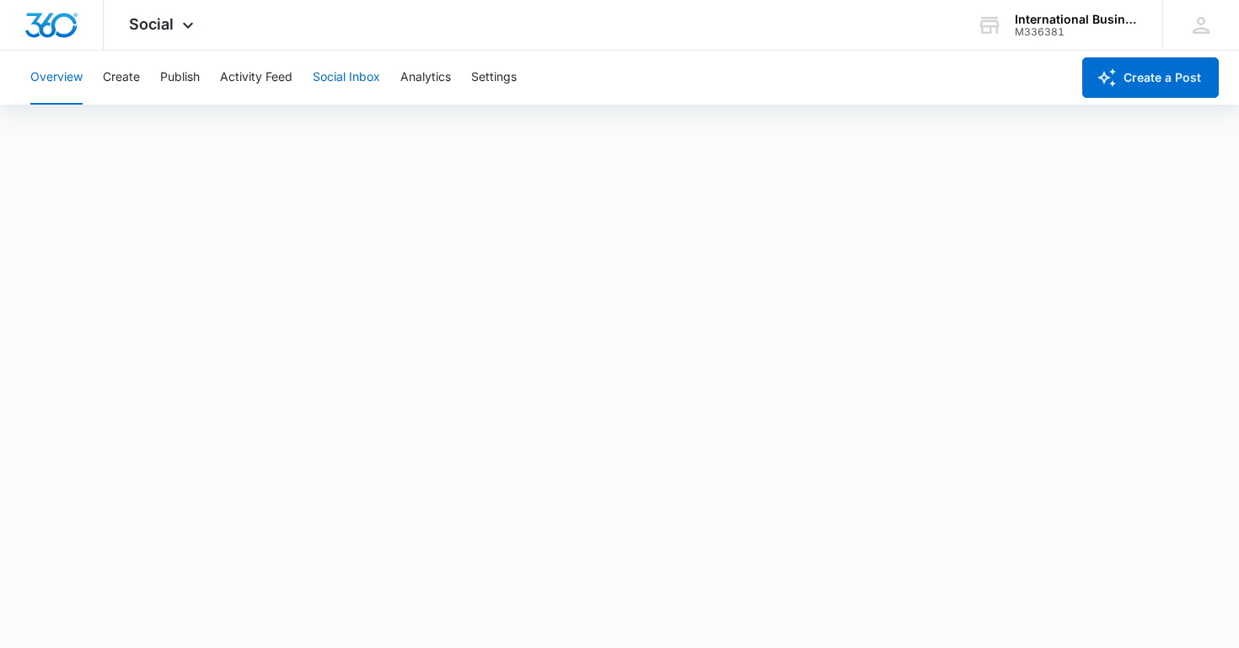 The width and height of the screenshot is (1239, 648). Describe the element at coordinates (494, 78) in the screenshot. I see `button: Settings` at that location.